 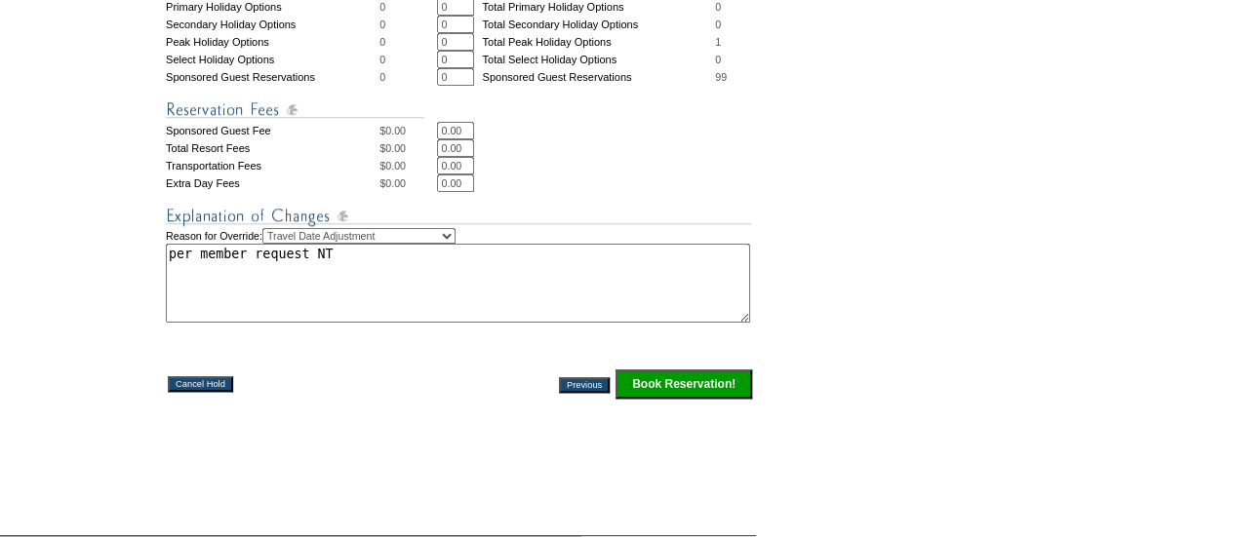 I want to click on td: Select Holiday Options, so click(x=272, y=59).